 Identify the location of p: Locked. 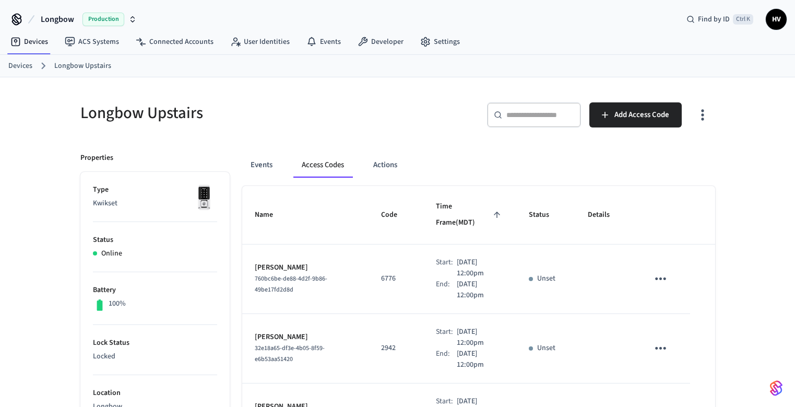
(155, 356).